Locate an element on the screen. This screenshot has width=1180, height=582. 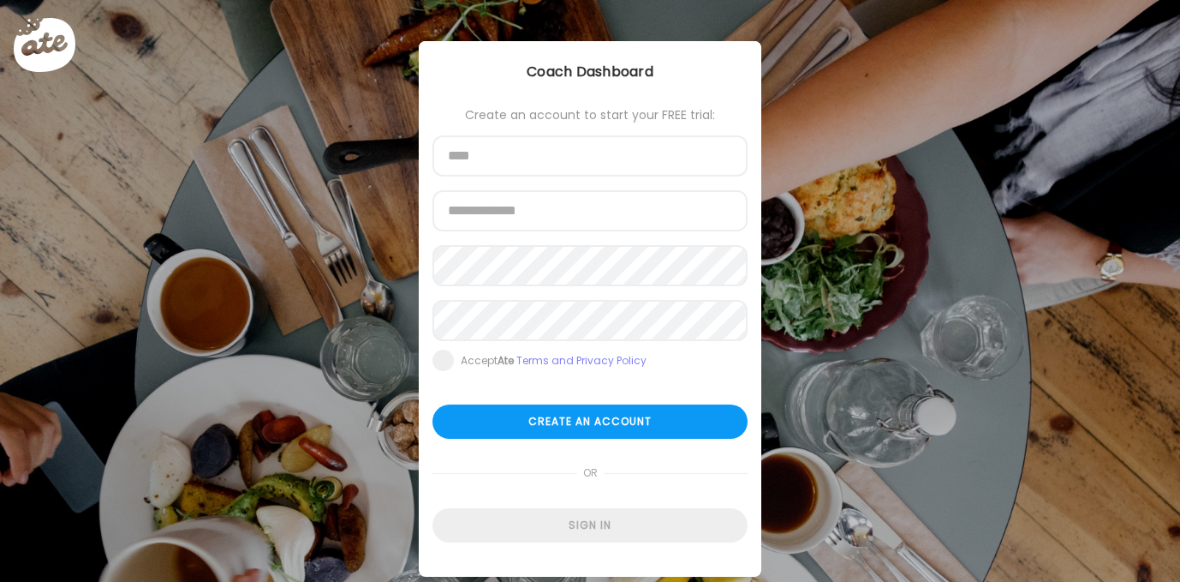
b: Ate is located at coordinates (505, 360).